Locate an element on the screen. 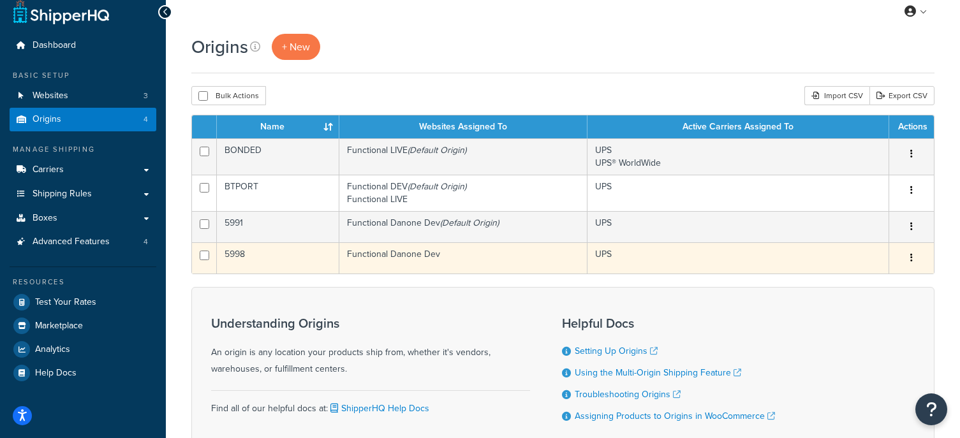 Image resolution: width=960 pixels, height=438 pixels. a: Advanced Features 4 is located at coordinates (83, 242).